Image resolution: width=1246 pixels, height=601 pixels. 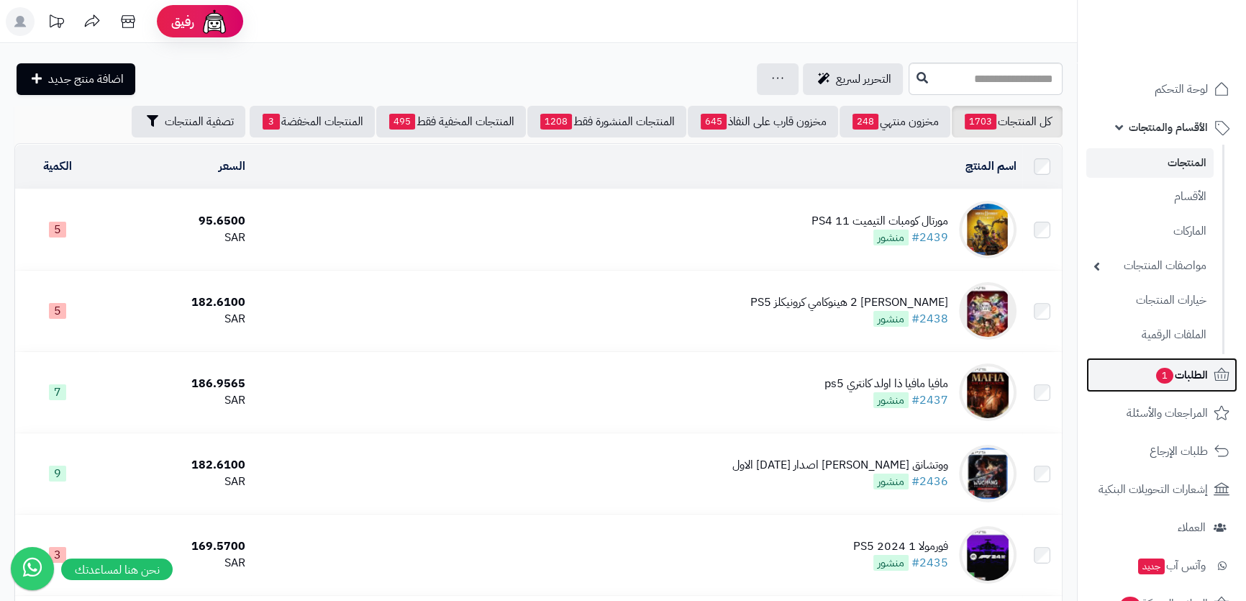 I want to click on a: المراجعات والأسئلة, so click(x=1162, y=413).